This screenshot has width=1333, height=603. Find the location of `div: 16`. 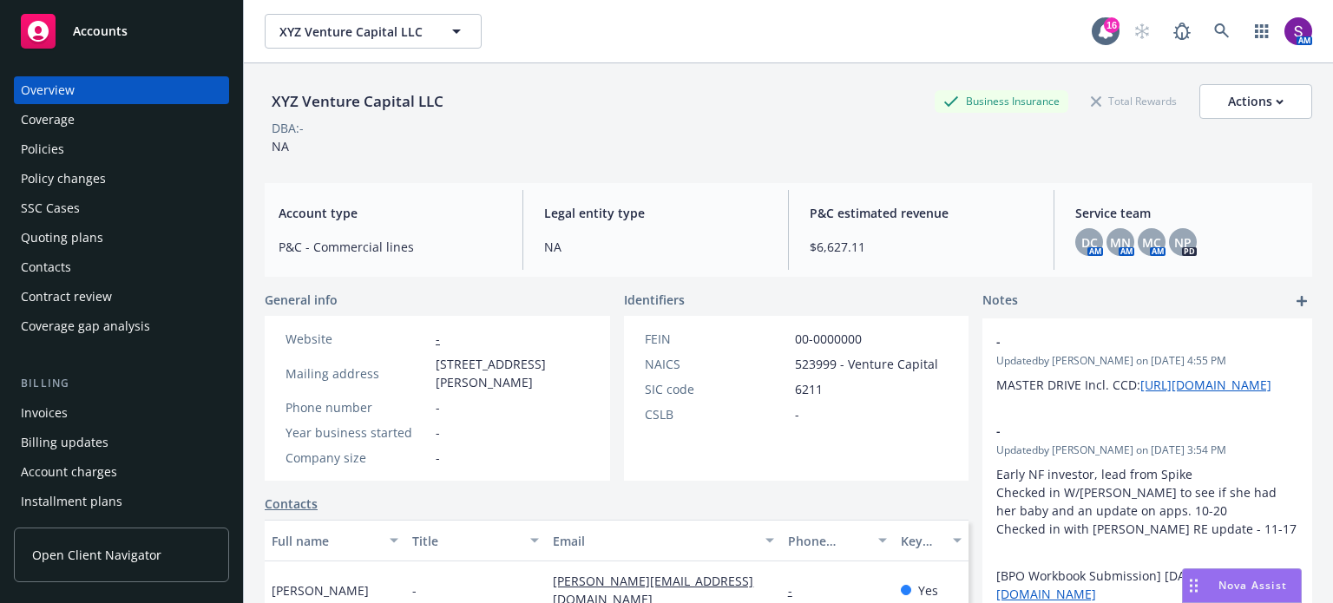

div: 16 is located at coordinates (1112, 25).